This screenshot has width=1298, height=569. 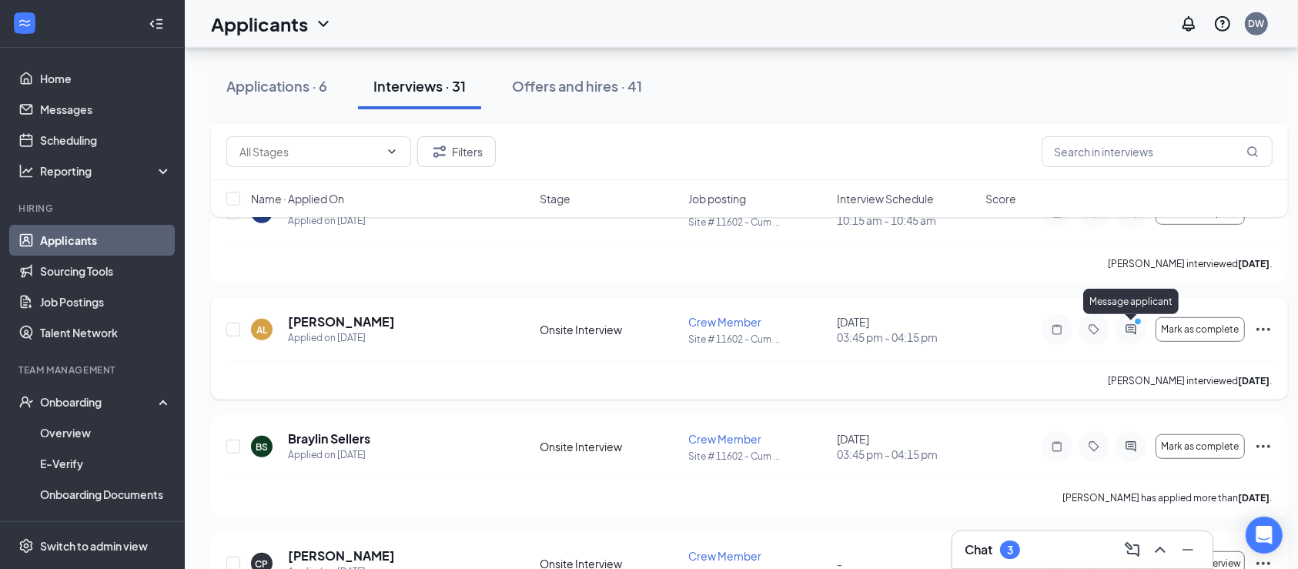 I want to click on svg: Settings, so click(x=26, y=546).